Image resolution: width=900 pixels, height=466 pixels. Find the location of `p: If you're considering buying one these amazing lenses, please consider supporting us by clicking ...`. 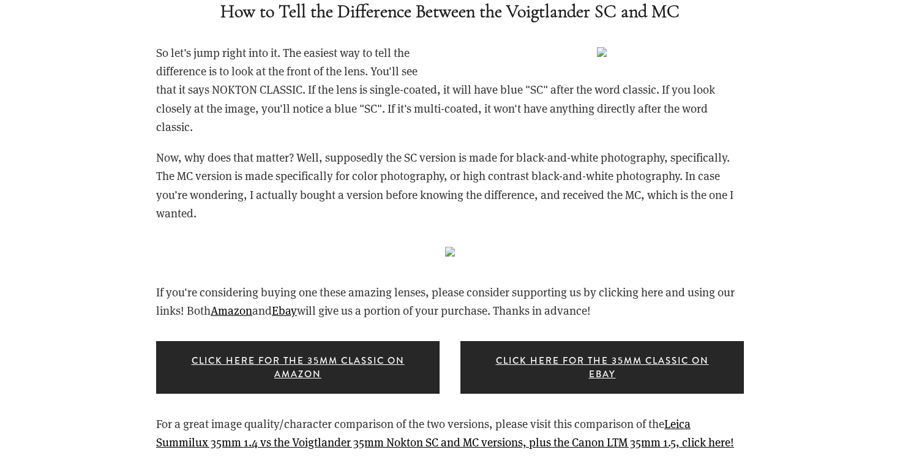

p: If you're considering buying one these amazing lenses, please consider supporting us by clicking ... is located at coordinates (450, 301).